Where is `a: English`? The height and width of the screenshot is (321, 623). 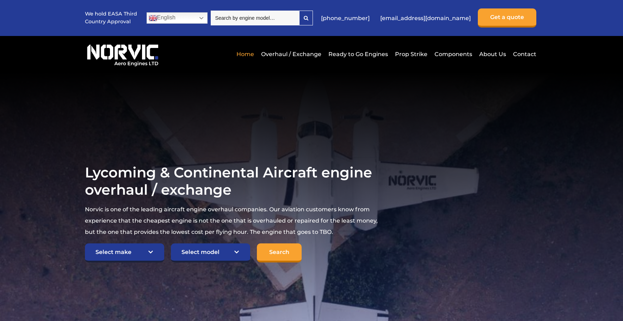
a: English is located at coordinates (177, 18).